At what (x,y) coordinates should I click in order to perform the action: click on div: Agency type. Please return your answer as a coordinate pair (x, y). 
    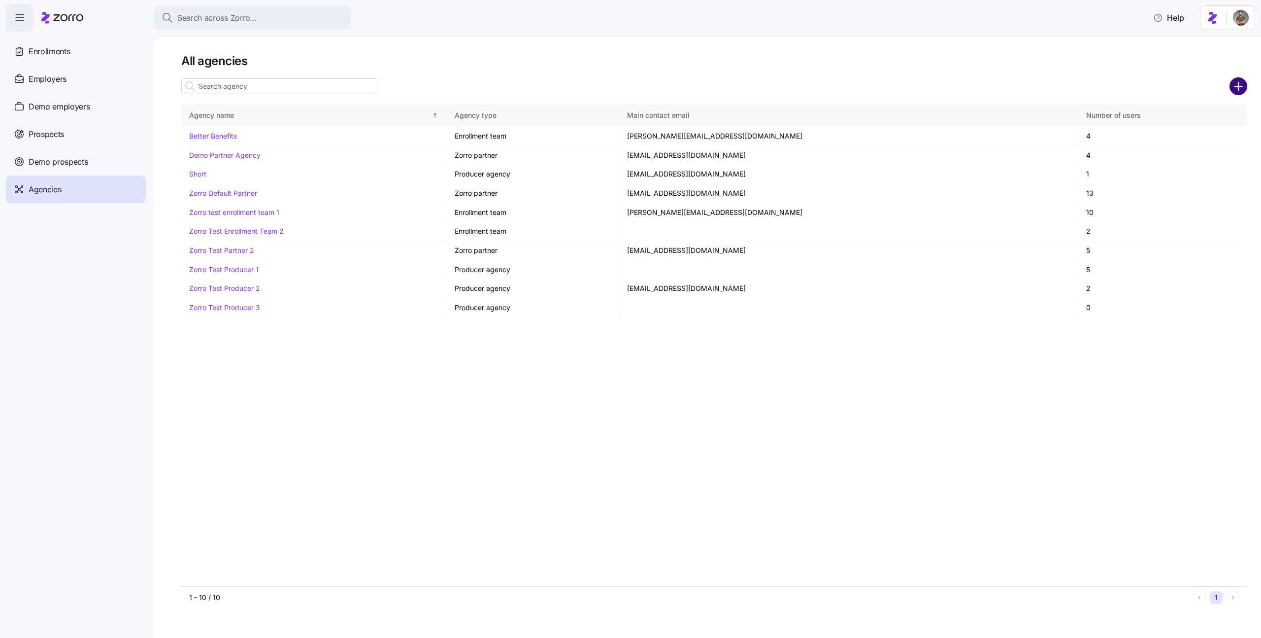
    Looking at the image, I should click on (533, 115).